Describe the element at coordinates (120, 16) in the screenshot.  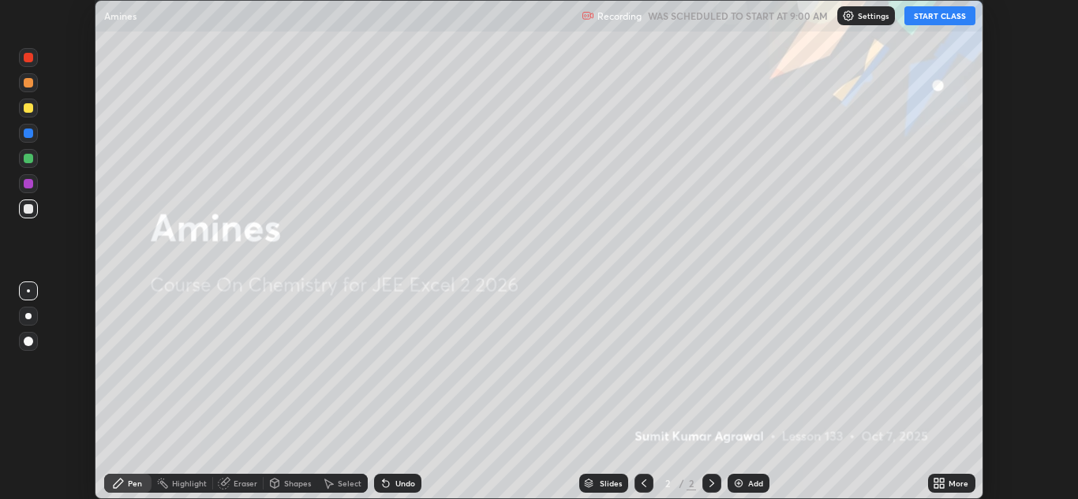
I see `p: Amines` at that location.